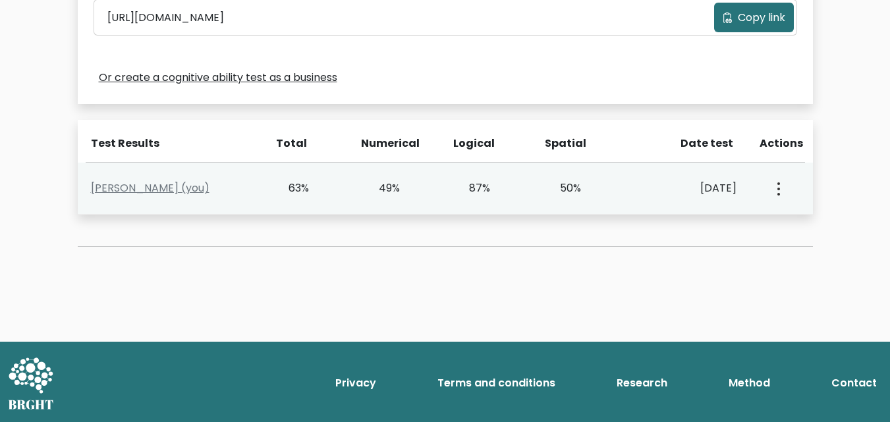 This screenshot has height=422, width=890. I want to click on div: 49%, so click(381, 188).